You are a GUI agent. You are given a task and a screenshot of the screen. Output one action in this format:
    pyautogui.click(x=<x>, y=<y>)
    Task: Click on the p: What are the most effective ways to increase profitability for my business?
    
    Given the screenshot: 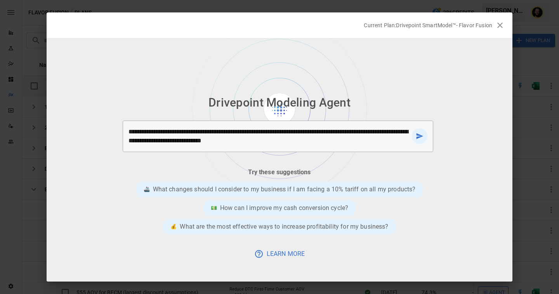 What is the action you would take?
    pyautogui.click(x=284, y=226)
    